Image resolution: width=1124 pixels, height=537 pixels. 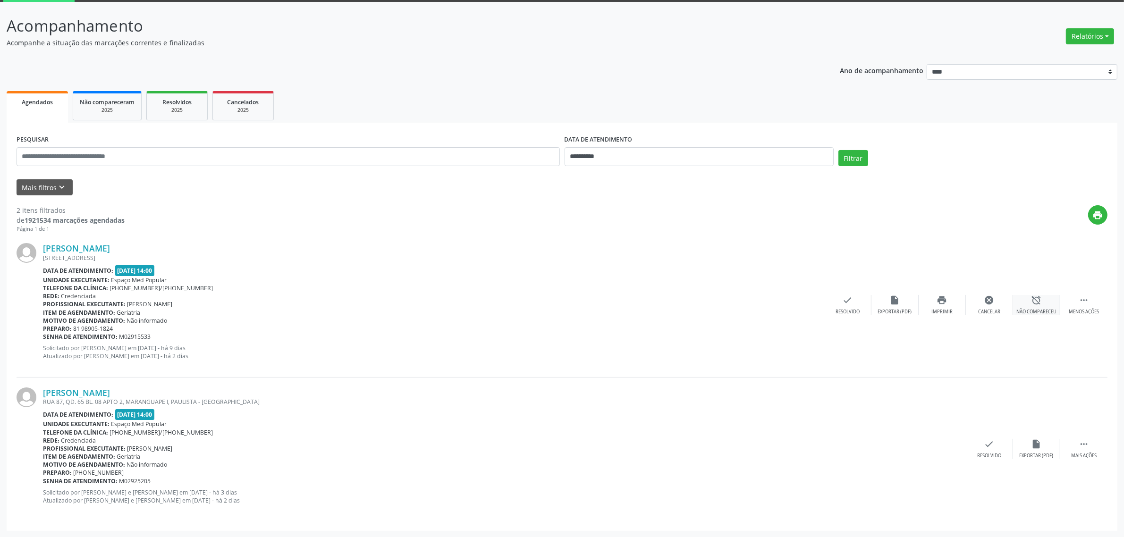 I want to click on span: Cancelados, so click(x=243, y=102).